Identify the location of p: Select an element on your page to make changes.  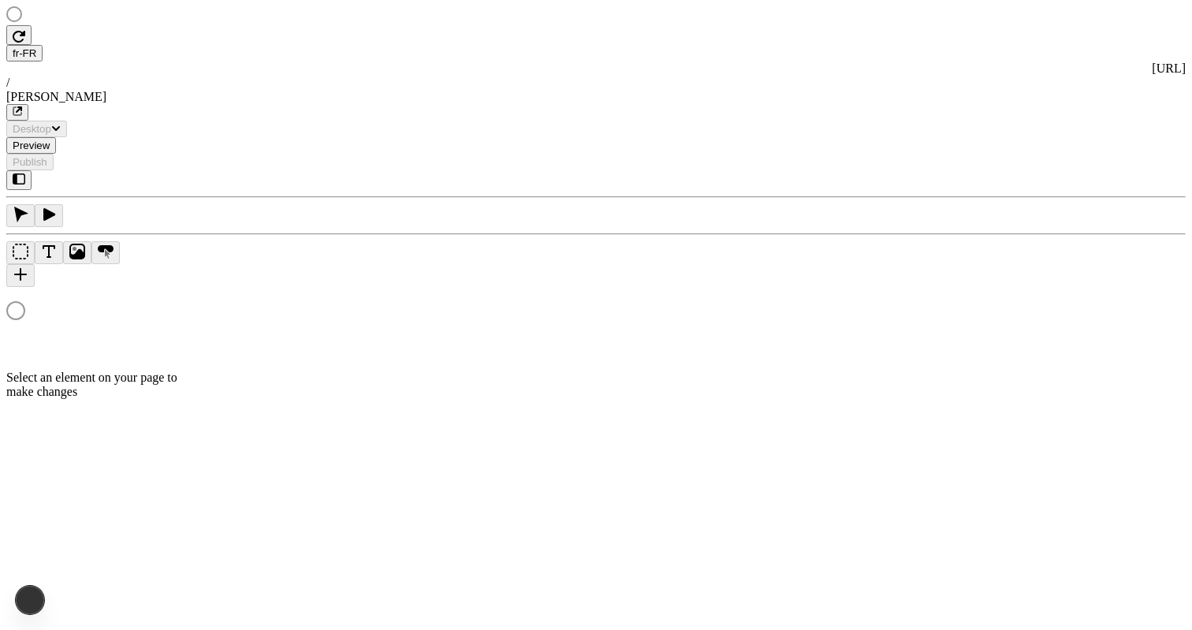
(101, 385).